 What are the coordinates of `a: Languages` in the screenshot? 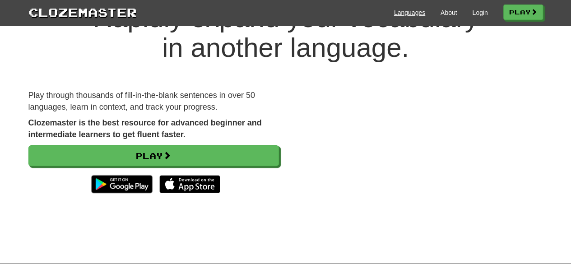 It's located at (409, 13).